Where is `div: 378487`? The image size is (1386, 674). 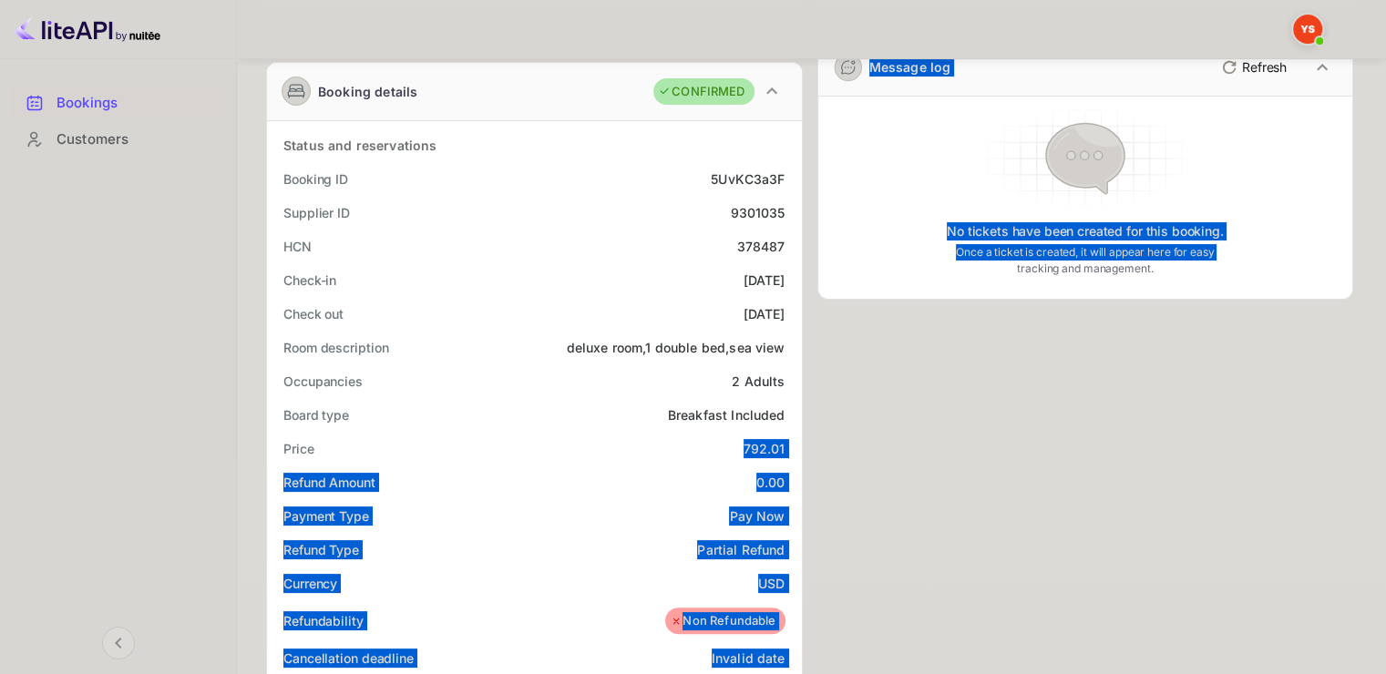 div: 378487 is located at coordinates (761, 246).